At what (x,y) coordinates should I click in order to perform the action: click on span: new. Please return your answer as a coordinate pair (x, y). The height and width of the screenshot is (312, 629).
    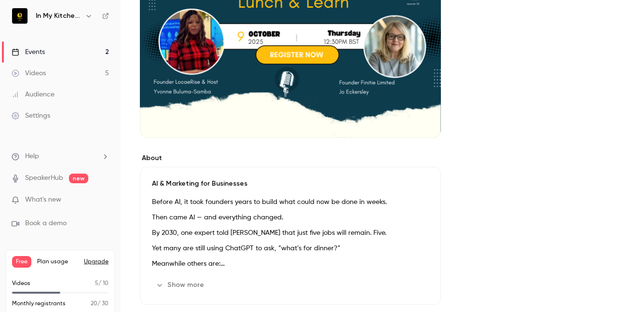
    Looking at the image, I should click on (79, 178).